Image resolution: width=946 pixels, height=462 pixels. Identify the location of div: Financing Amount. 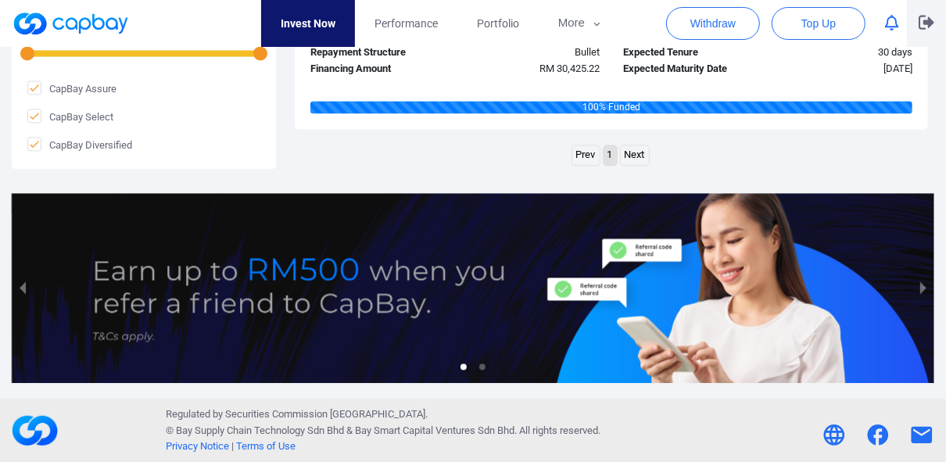
(377, 69).